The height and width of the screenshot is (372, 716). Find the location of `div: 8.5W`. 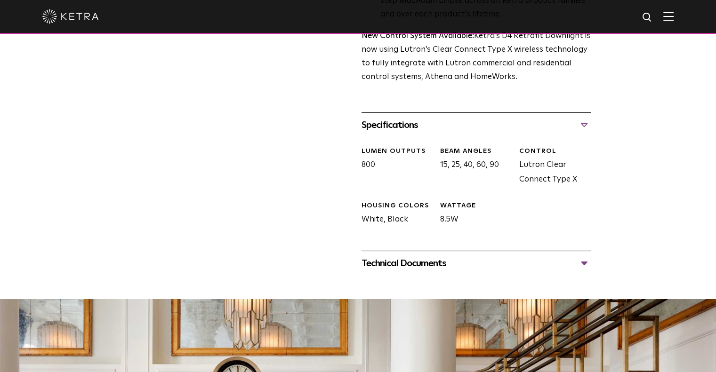

div: 8.5W is located at coordinates (472, 214).